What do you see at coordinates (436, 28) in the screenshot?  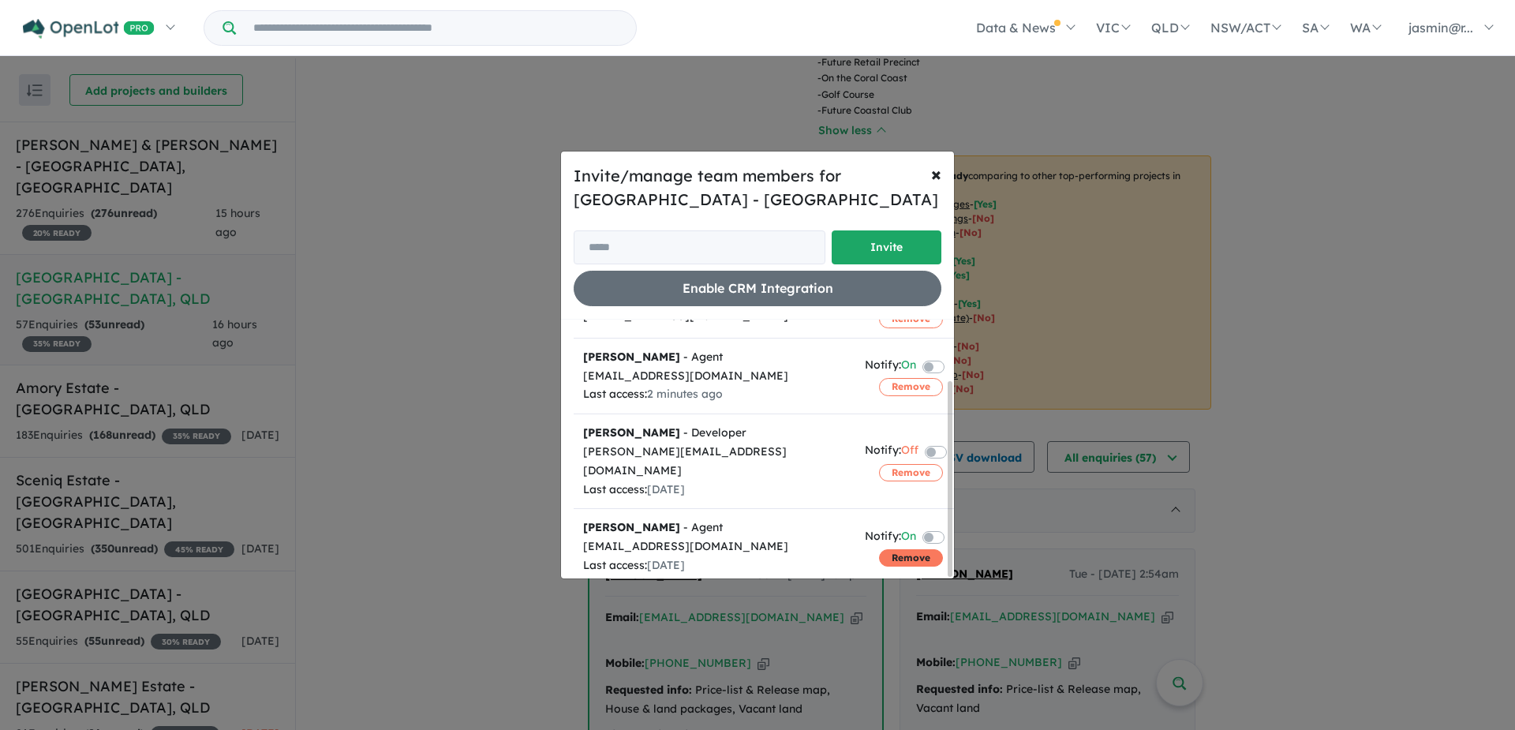 I see `input: Try estate name, suburb, builder or developer` at bounding box center [436, 28].